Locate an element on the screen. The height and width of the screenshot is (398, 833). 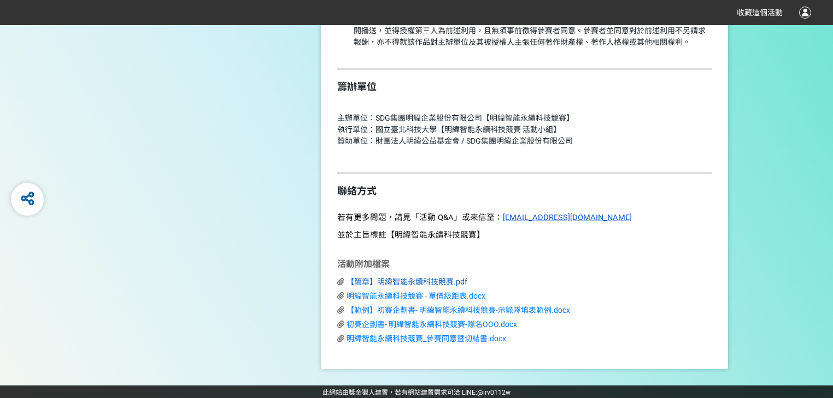
span: 明緯智能永續科技競賽_參賽同意暨切結書.docx is located at coordinates (426, 339).